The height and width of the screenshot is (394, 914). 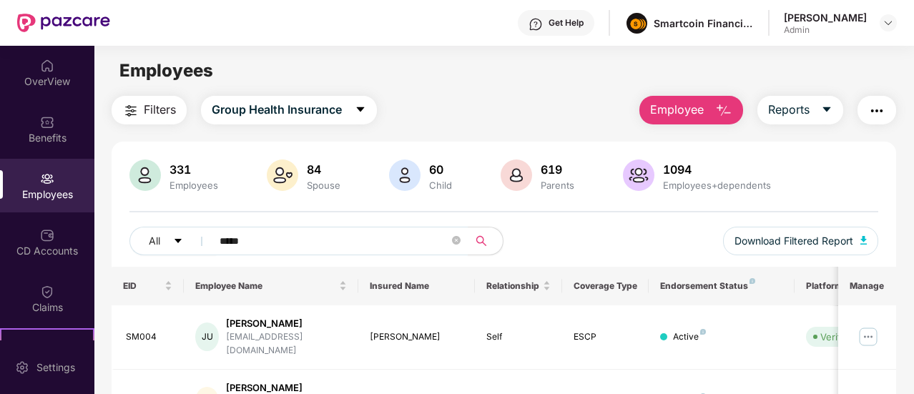 What do you see at coordinates (481, 241) in the screenshot?
I see `span: search` at bounding box center [481, 241].